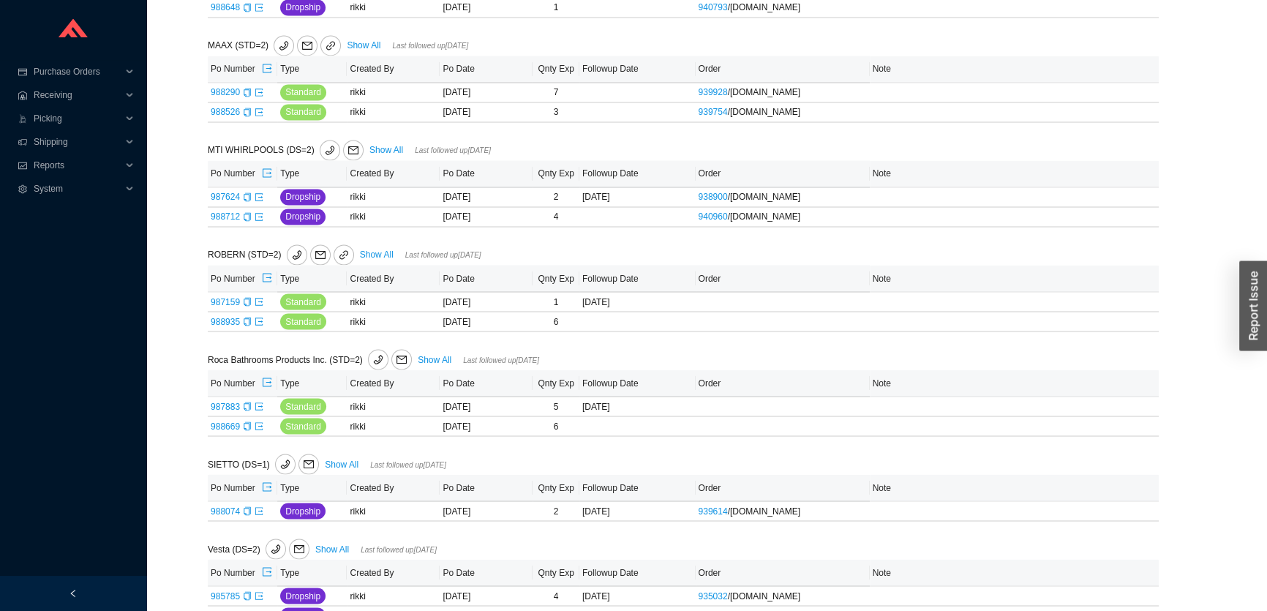 The height and width of the screenshot is (611, 1267). I want to click on button: phone, so click(378, 359).